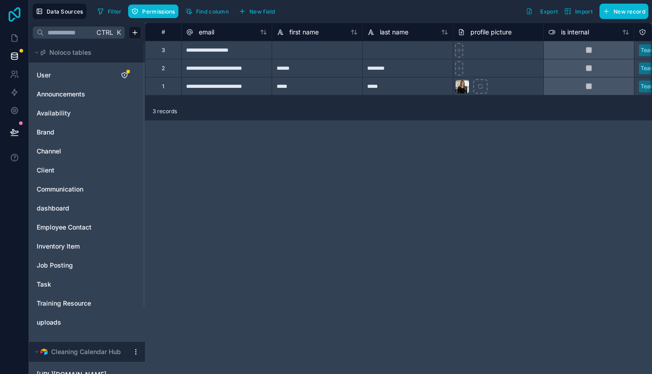 The height and width of the screenshot is (374, 652). I want to click on span: Export, so click(549, 11).